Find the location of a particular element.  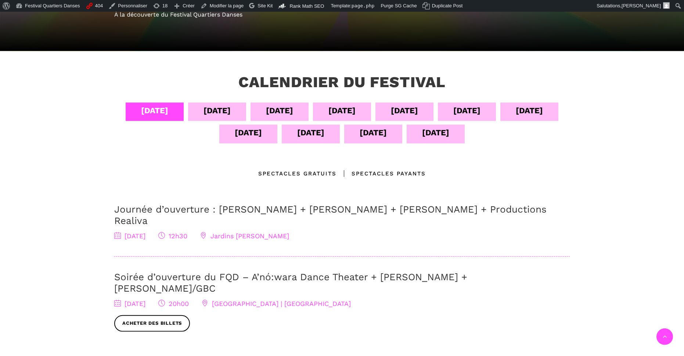

a: Acheter des billets is located at coordinates (152, 323).